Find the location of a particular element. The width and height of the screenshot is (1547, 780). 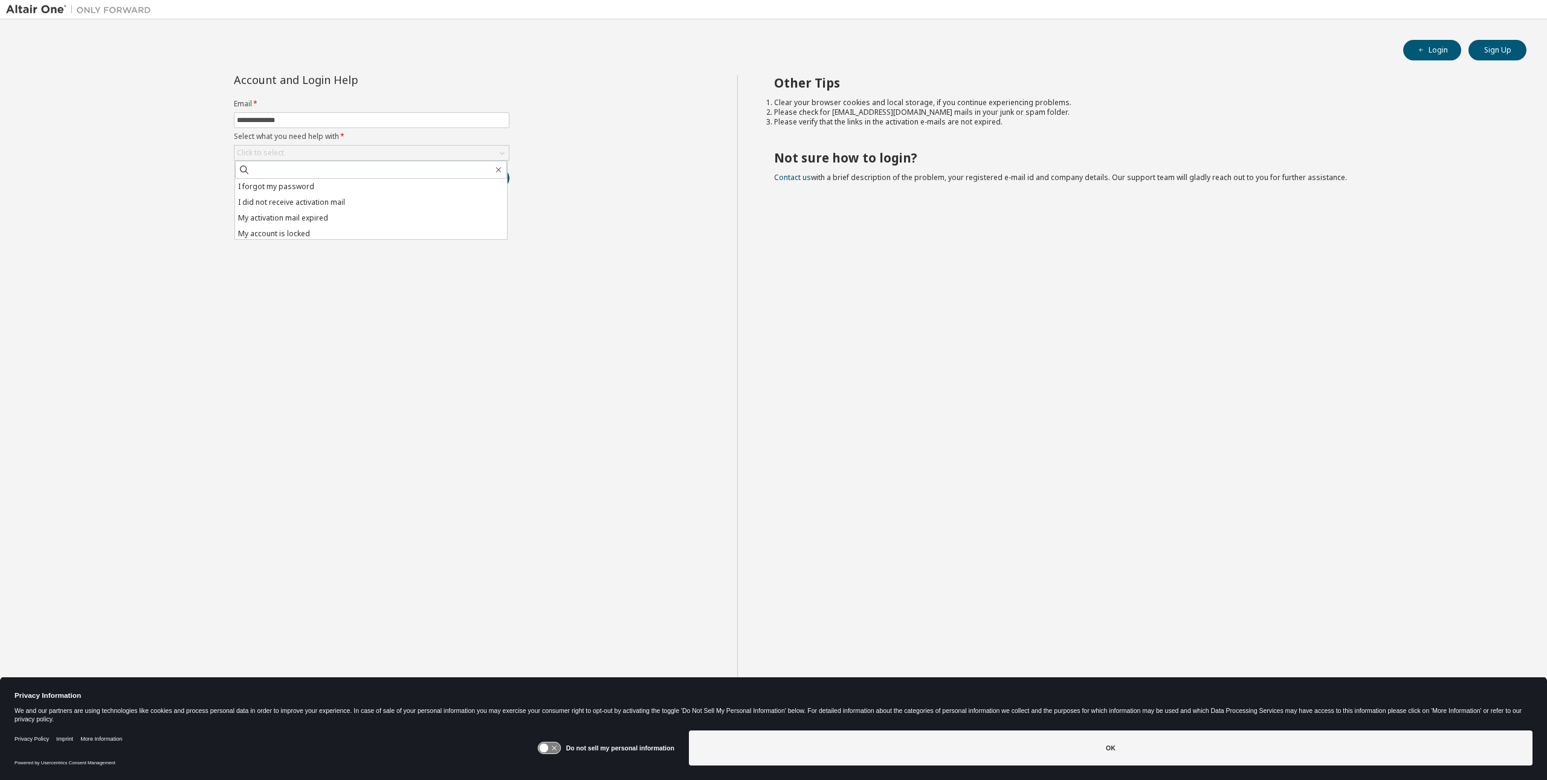

label: Select what you need help with is located at coordinates (372, 137).